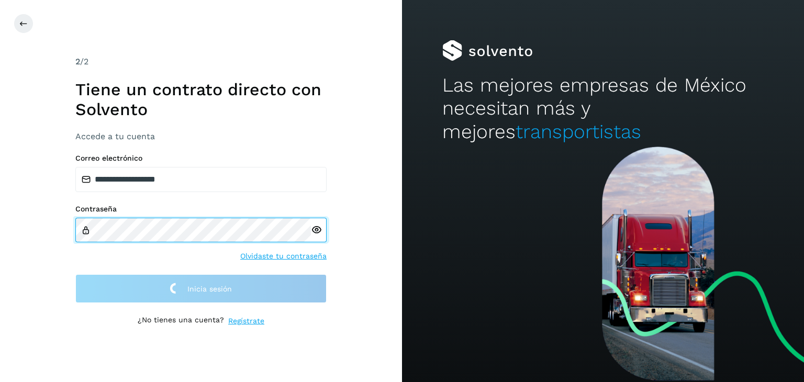  Describe the element at coordinates (77, 61) in the screenshot. I see `span: 2` at that location.